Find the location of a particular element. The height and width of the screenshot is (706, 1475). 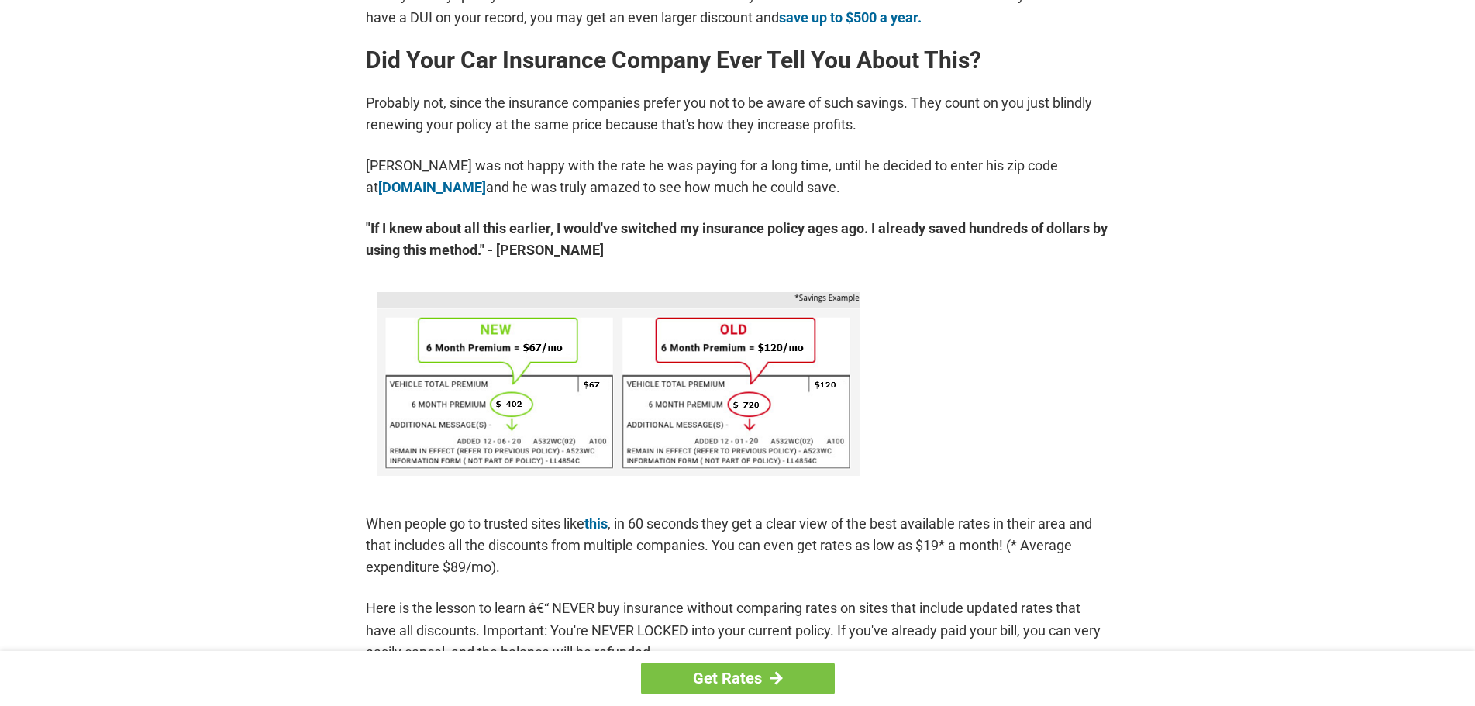

a: Get Rates is located at coordinates (738, 678).